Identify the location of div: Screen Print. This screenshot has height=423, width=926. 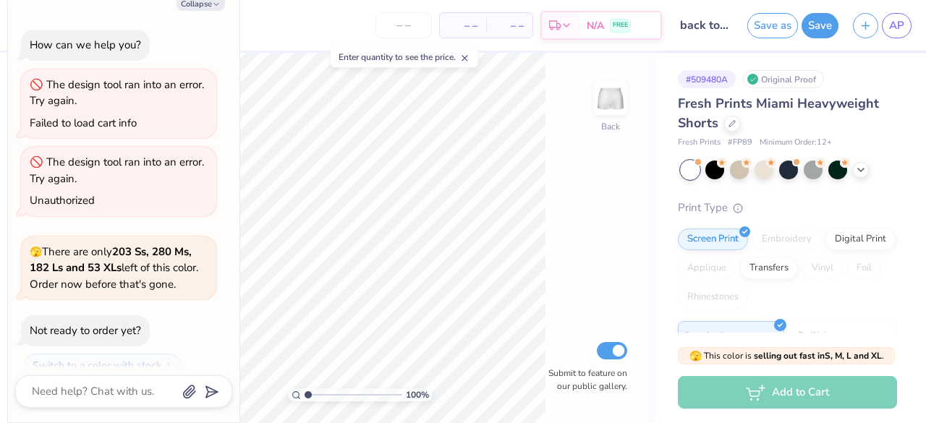
(712, 239).